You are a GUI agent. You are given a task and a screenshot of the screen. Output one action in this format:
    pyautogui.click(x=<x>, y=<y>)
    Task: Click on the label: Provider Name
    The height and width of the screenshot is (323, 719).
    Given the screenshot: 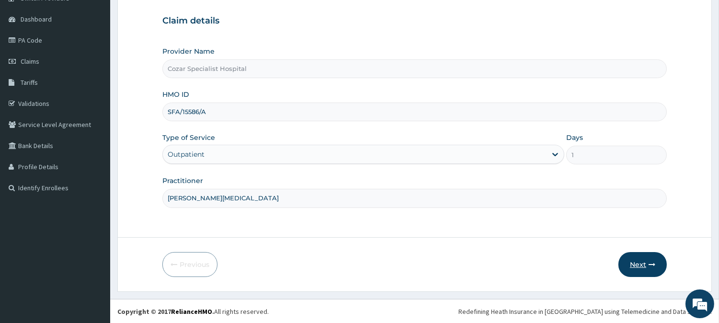 What is the action you would take?
    pyautogui.click(x=188, y=51)
    